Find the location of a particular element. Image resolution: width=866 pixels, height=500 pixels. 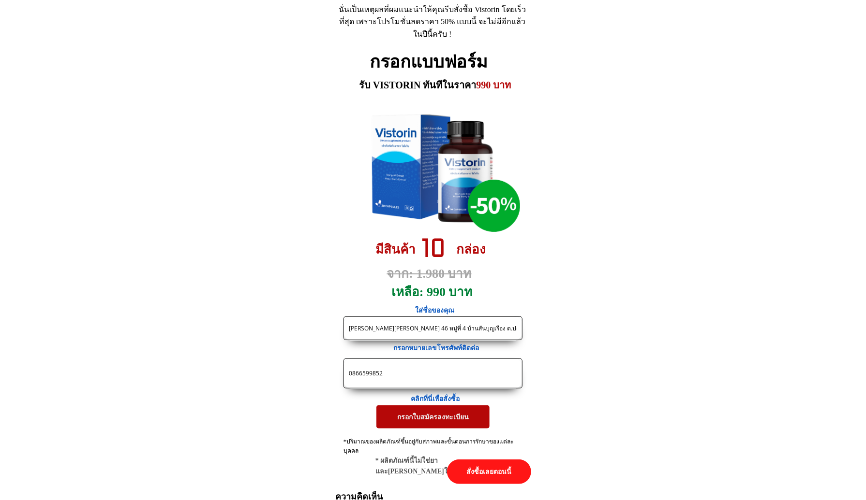

div: นั่นเป็นเหตุผลที่ผมแนะนำให้คุณรีบสั่งซื้อ Vistorin โดยเร็วที่สุด เพราะโปรโมชั่นลดราคา 50% แบบนี้ ... is located at coordinates (432, 22).